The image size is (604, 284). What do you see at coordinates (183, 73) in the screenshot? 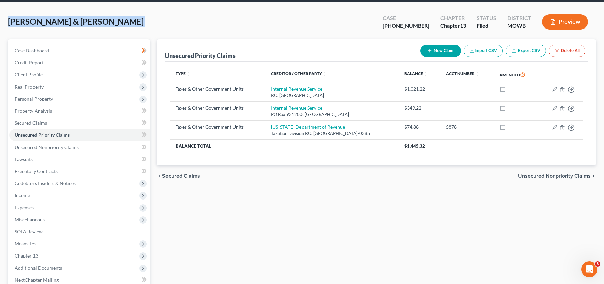
I see `a: Type unfold_more` at bounding box center [183, 73].